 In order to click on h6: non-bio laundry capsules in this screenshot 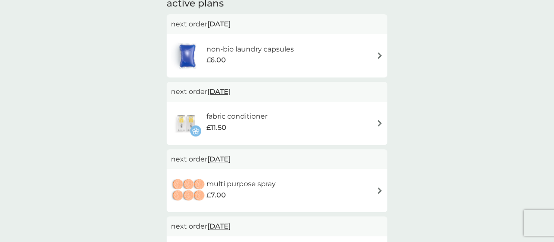, I will do `click(250, 49)`.